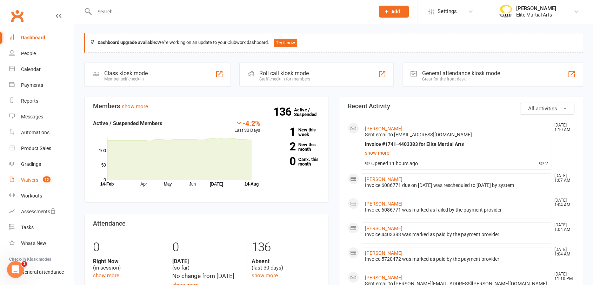 The width and height of the screenshot is (593, 285). I want to click on strong: Dashboard upgrade available:, so click(127, 42).